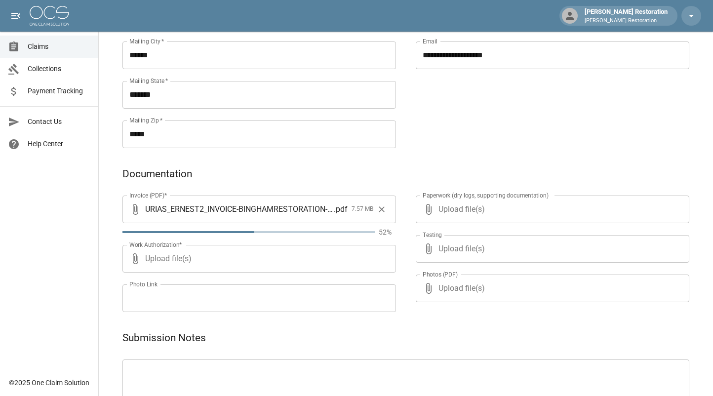 The image size is (713, 396). I want to click on label: Email, so click(430, 41).